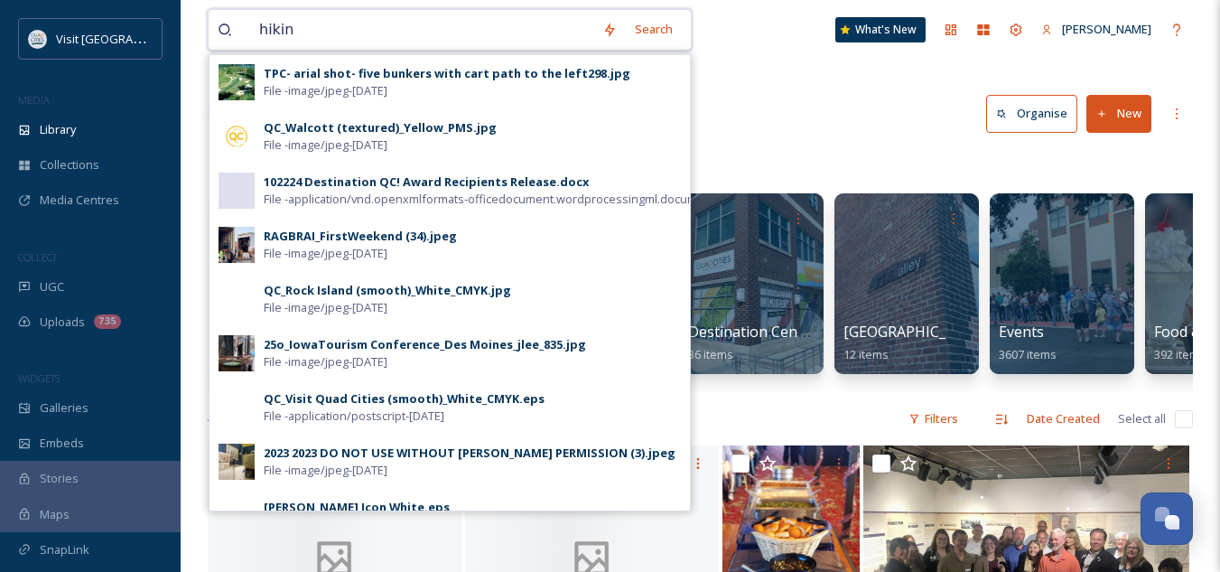 The image size is (1220, 572). What do you see at coordinates (39, 377) in the screenshot?
I see `span: WIDGETS` at bounding box center [39, 377].